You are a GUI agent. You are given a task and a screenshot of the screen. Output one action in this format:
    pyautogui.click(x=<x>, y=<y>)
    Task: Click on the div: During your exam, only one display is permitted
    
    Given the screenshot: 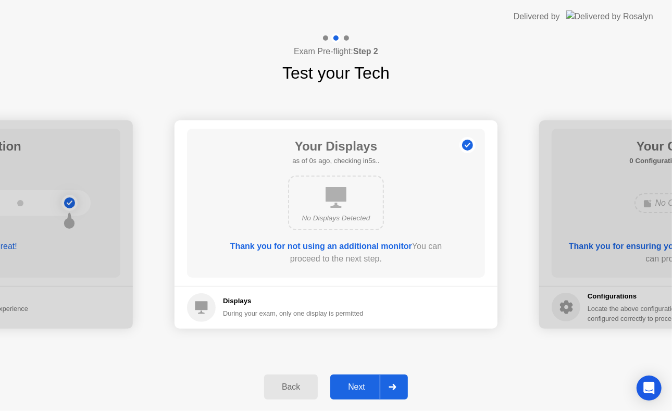 What is the action you would take?
    pyautogui.click(x=293, y=313)
    